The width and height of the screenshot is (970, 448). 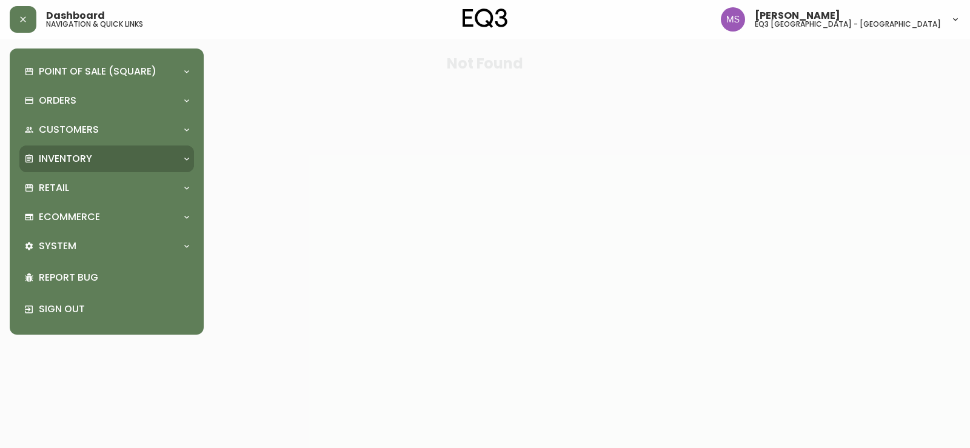 What do you see at coordinates (58, 246) in the screenshot?
I see `p: System` at bounding box center [58, 246].